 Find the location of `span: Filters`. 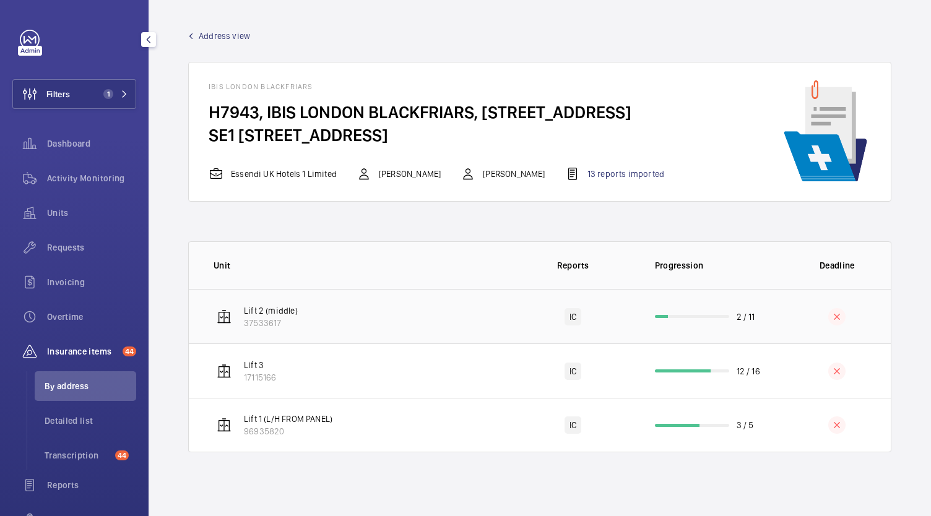

span: Filters is located at coordinates (58, 94).